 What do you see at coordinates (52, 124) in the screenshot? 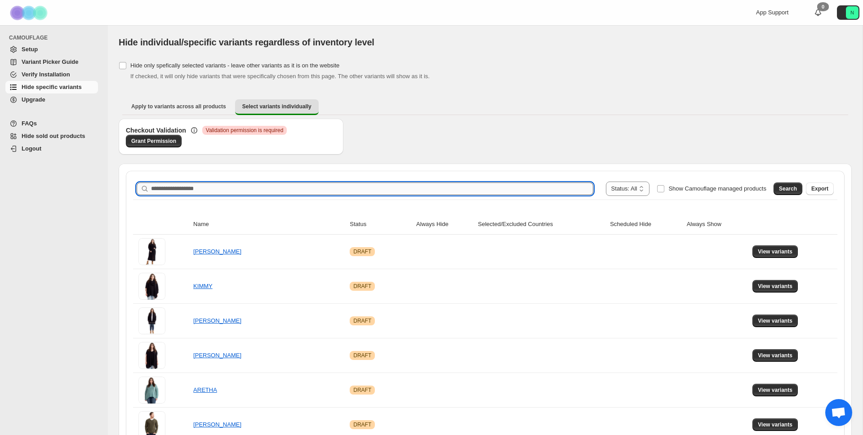
I see `a: FAQs` at bounding box center [52, 124].